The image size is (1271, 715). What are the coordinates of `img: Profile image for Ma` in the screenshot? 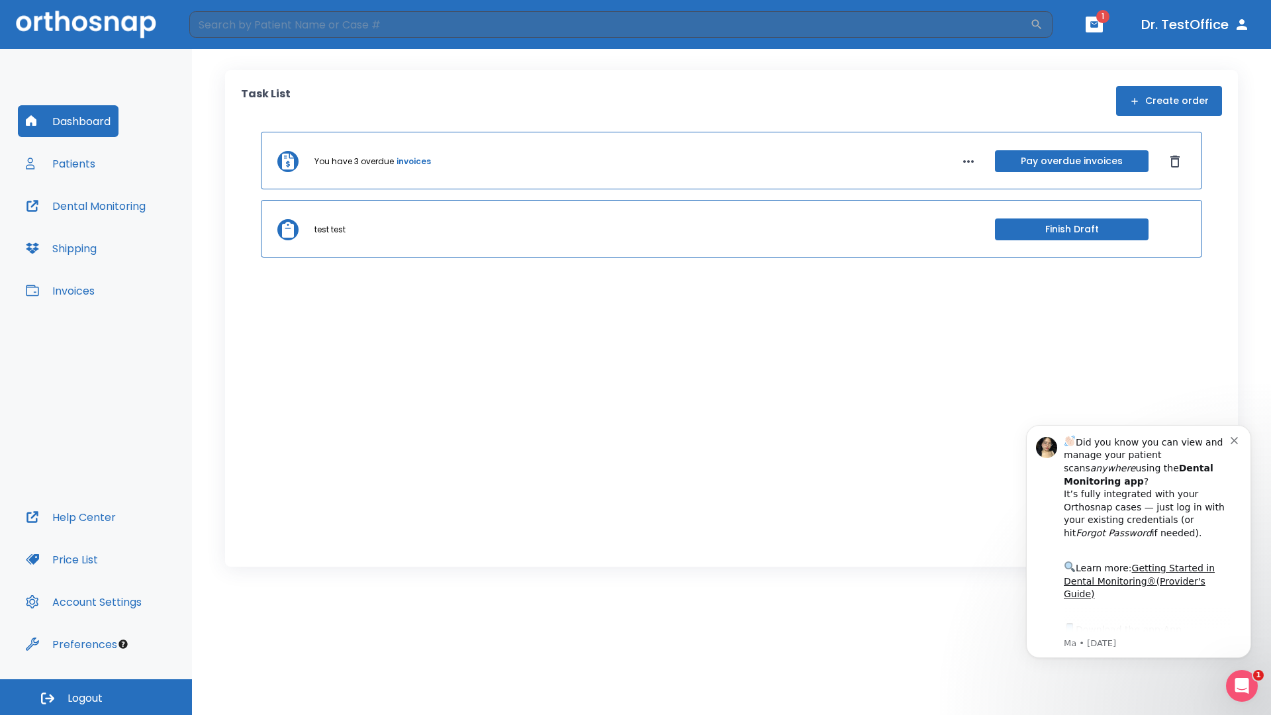 It's located at (40, 39).